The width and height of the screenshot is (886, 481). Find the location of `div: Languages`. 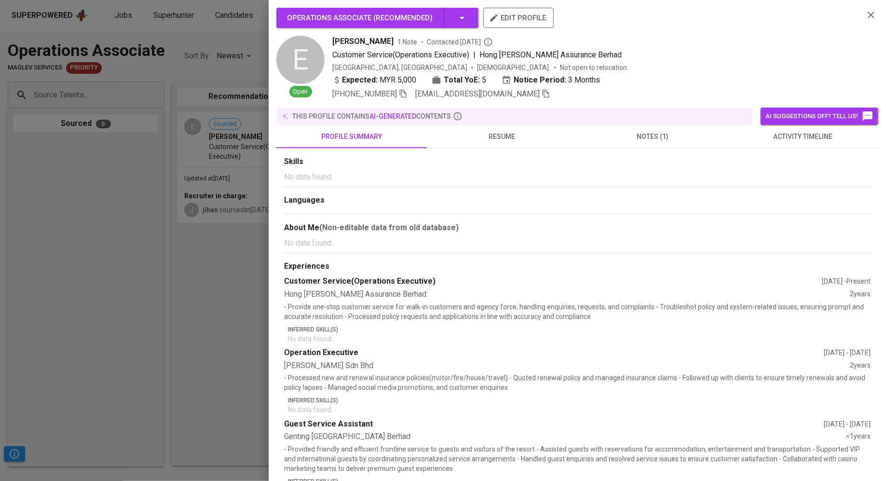

div: Languages is located at coordinates (577, 200).